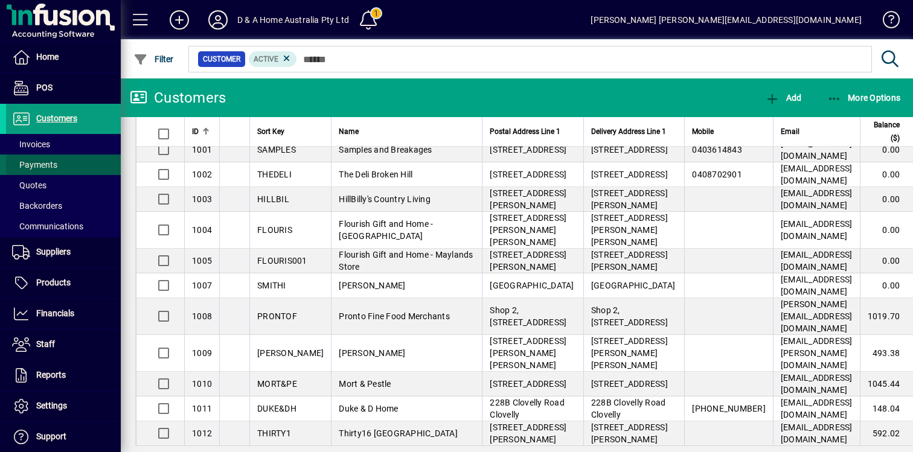 The height and width of the screenshot is (452, 913). What do you see at coordinates (276, 409) in the screenshot?
I see `span: DUKE&DH` at bounding box center [276, 409].